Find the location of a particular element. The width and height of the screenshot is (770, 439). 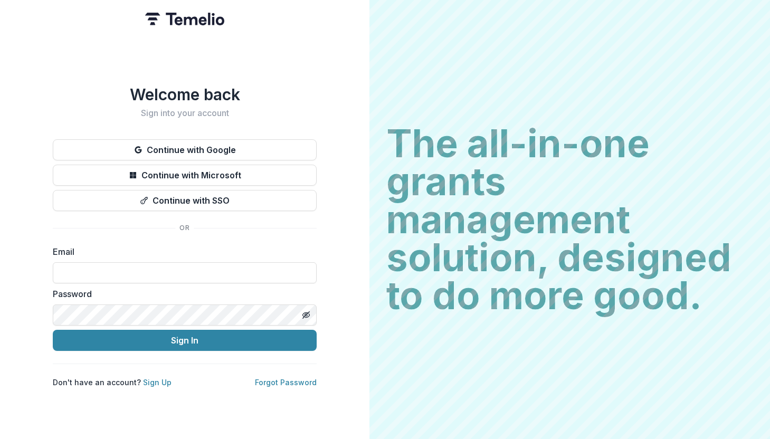

button: Continue with Google is located at coordinates (185, 150).